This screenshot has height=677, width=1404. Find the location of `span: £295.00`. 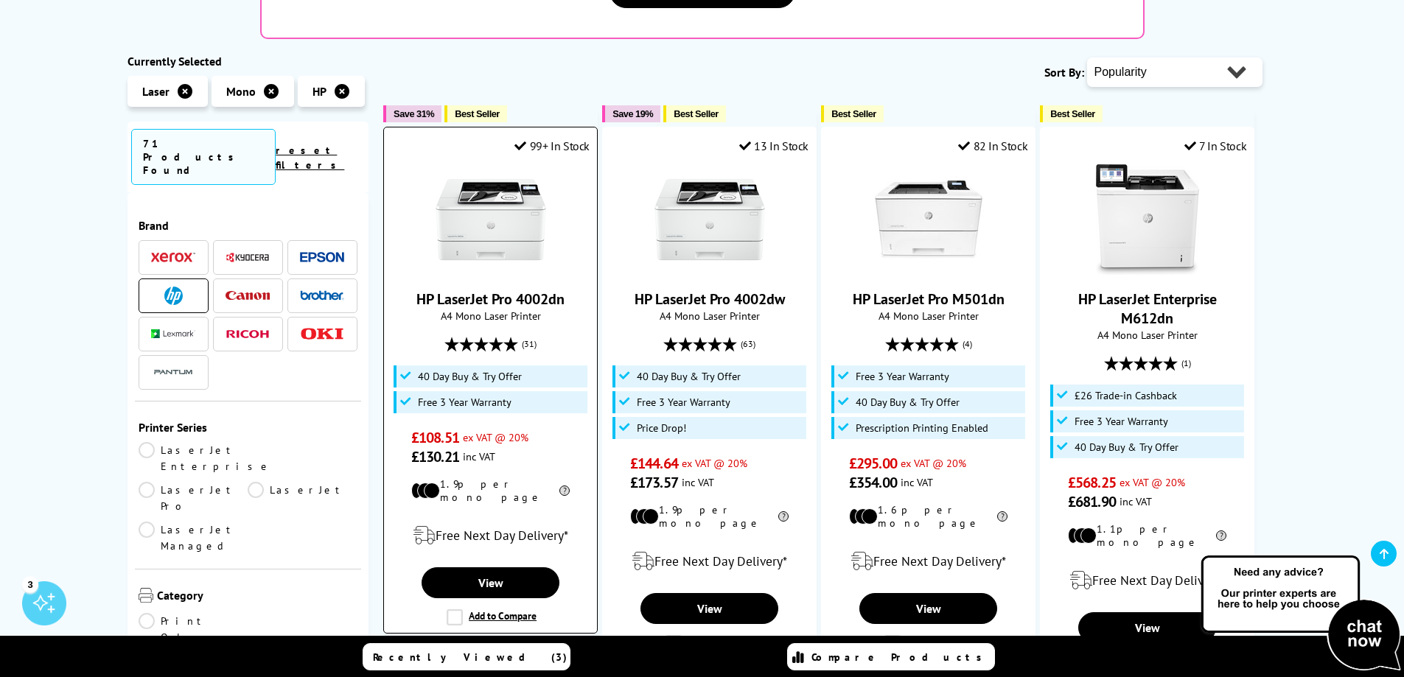

span: £295.00 is located at coordinates (873, 464).